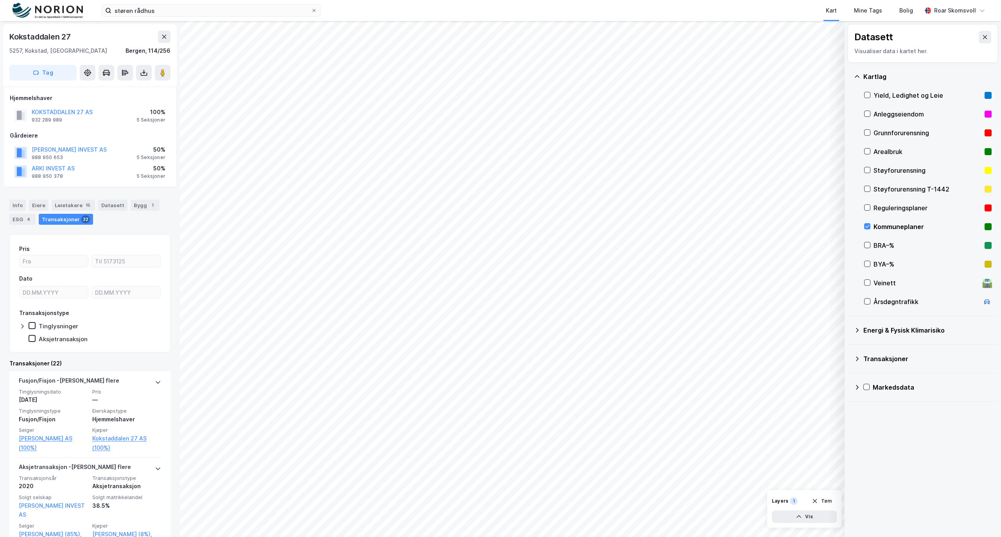 This screenshot has height=537, width=1001. I want to click on div: 2020, so click(53, 487).